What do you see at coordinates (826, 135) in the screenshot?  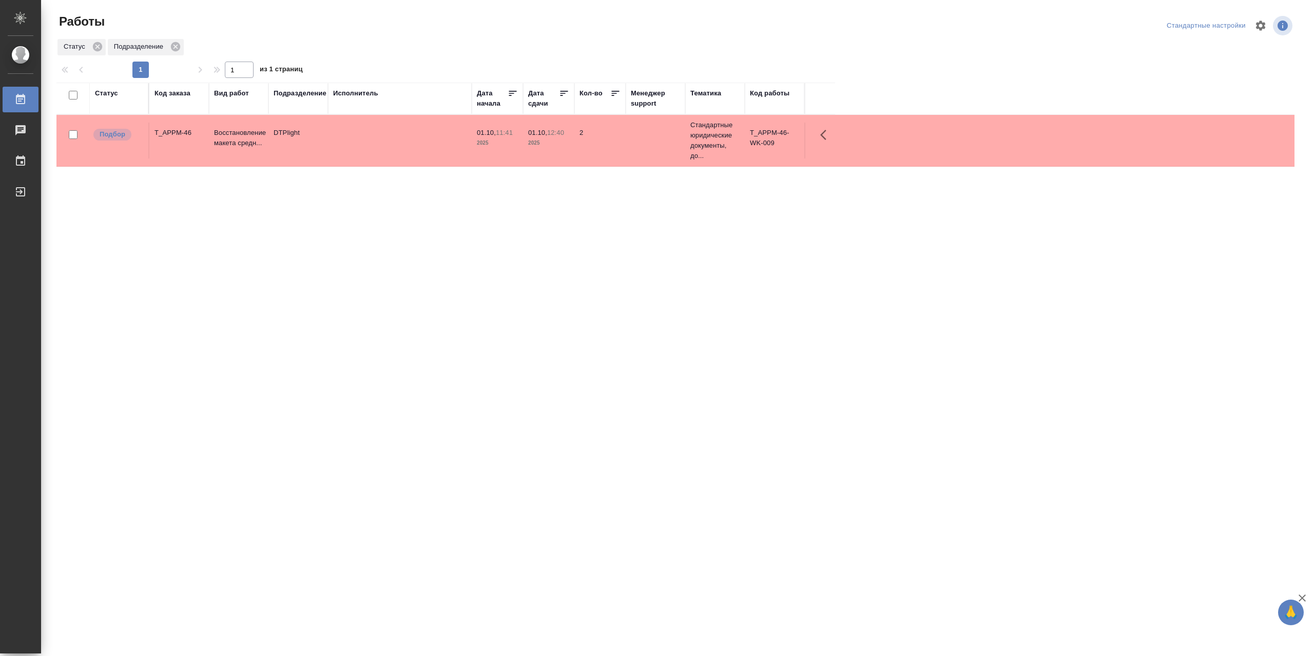 I see `button: Здесь прячутся важные кнопки` at bounding box center [826, 135].